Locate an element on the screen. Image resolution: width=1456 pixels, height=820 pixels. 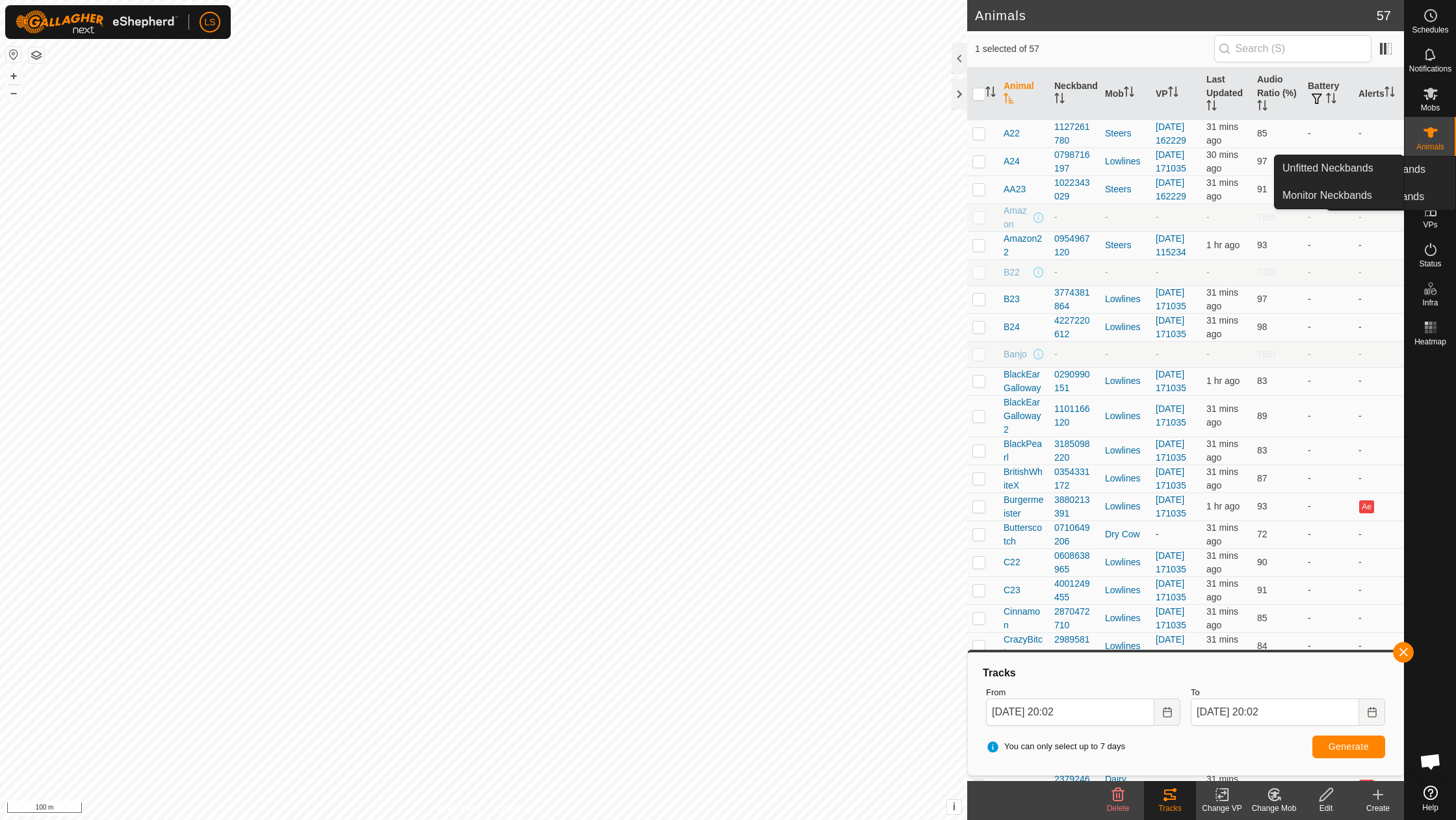
span: You can only select up to 7 days is located at coordinates (1056, 747).